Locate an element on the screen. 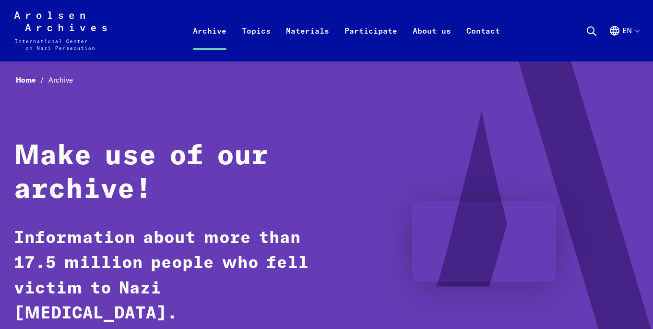  a: Topics is located at coordinates (256, 42).